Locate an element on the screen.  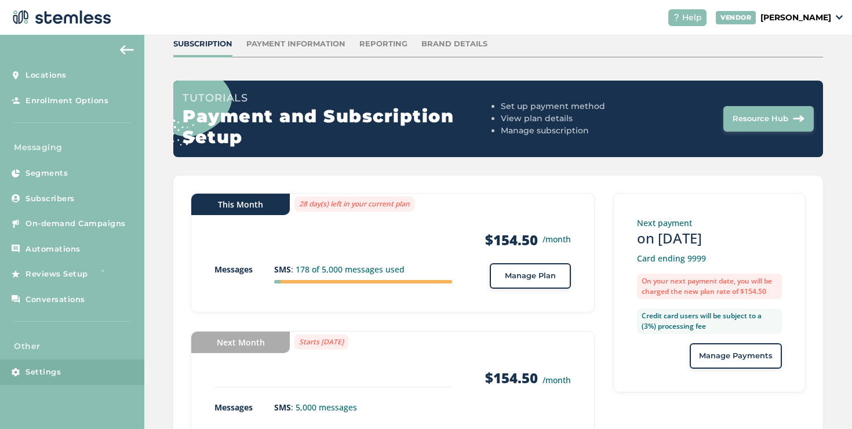
button: Manage Plan is located at coordinates (530, 276).